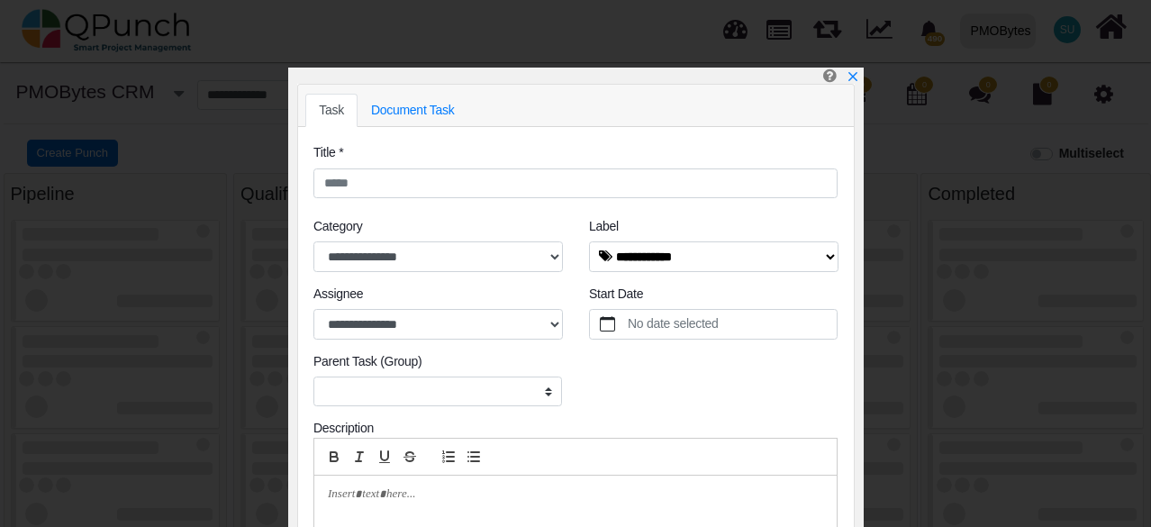 This screenshot has width=1151, height=527. I want to click on legend: Category, so click(438, 229).